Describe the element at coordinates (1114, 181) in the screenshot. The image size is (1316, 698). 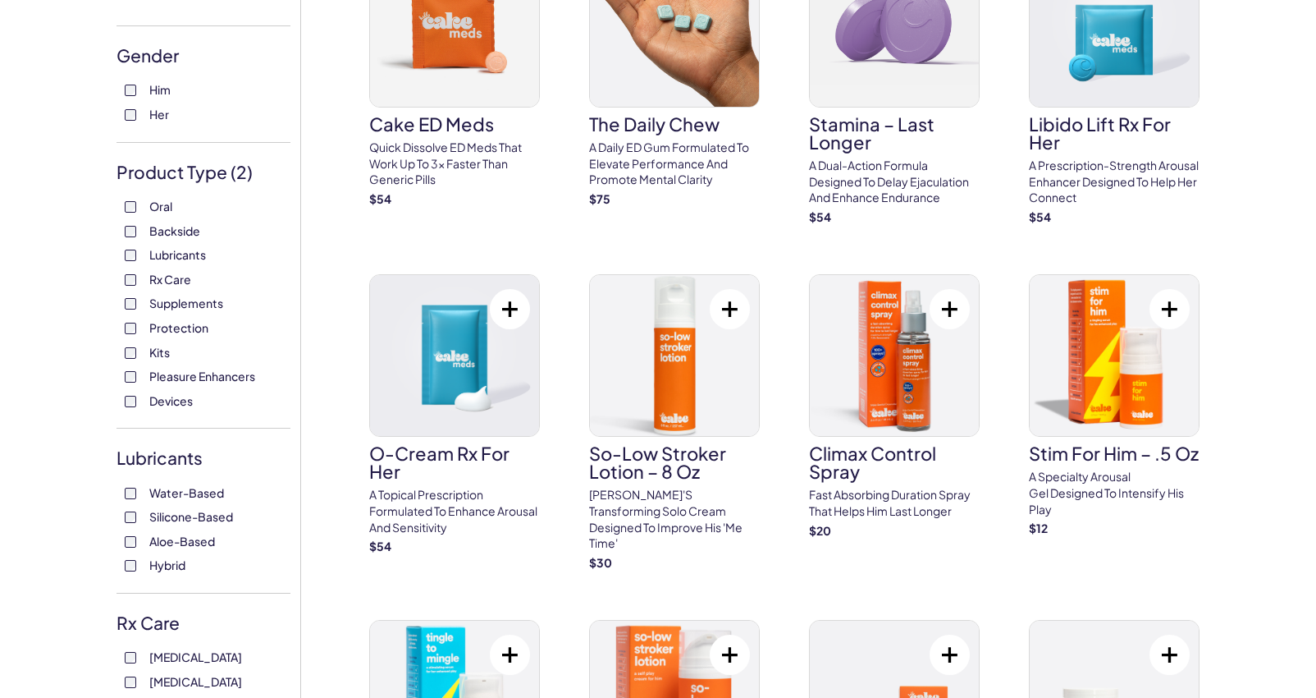
I see `p: A prescription-strength arousal enhancer designed to help her connect` at that location.